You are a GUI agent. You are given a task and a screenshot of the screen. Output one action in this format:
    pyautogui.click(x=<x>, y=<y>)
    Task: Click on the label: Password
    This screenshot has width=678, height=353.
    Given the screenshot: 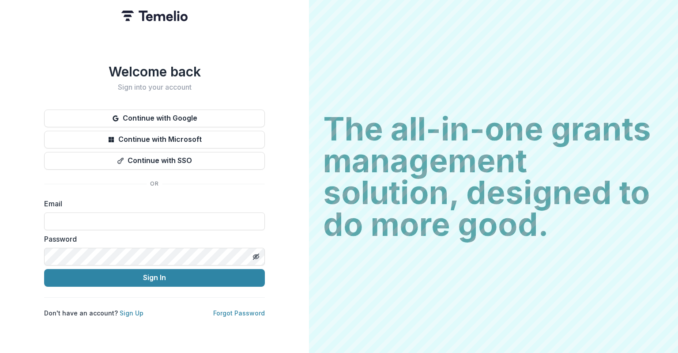 What is the action you would take?
    pyautogui.click(x=152, y=239)
    